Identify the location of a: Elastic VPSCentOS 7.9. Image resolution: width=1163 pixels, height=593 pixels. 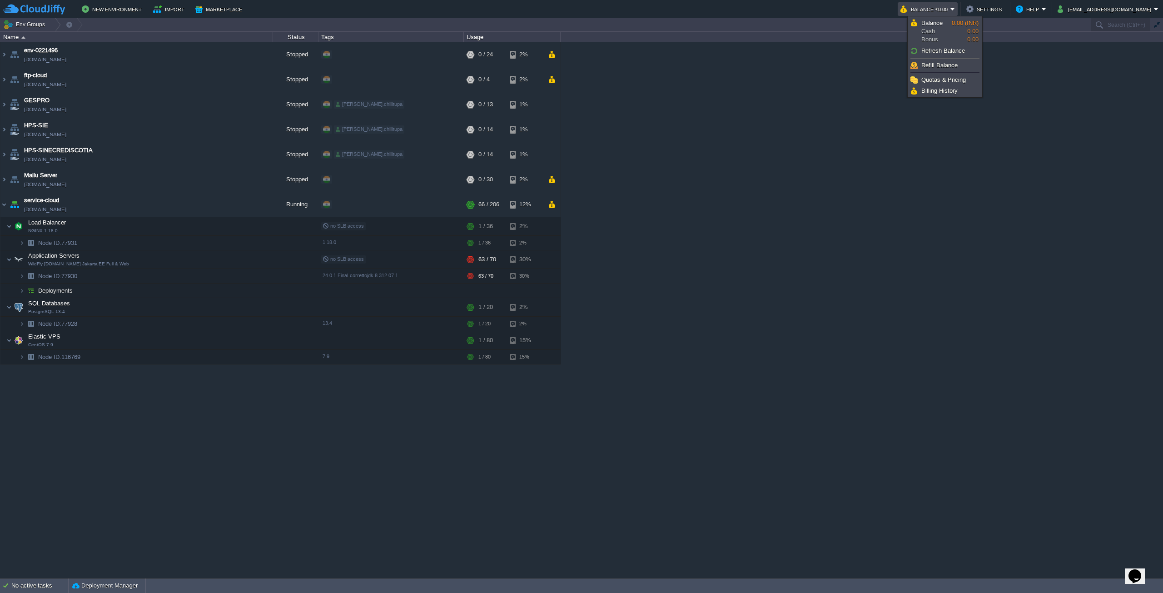
(45, 336).